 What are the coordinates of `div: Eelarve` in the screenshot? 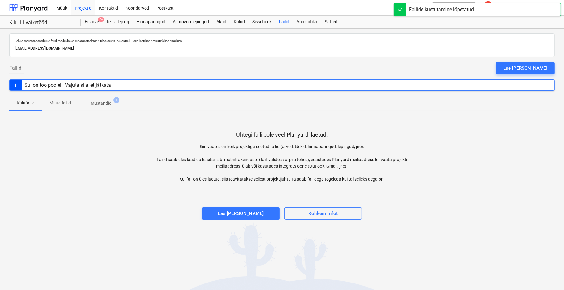 It's located at (92, 22).